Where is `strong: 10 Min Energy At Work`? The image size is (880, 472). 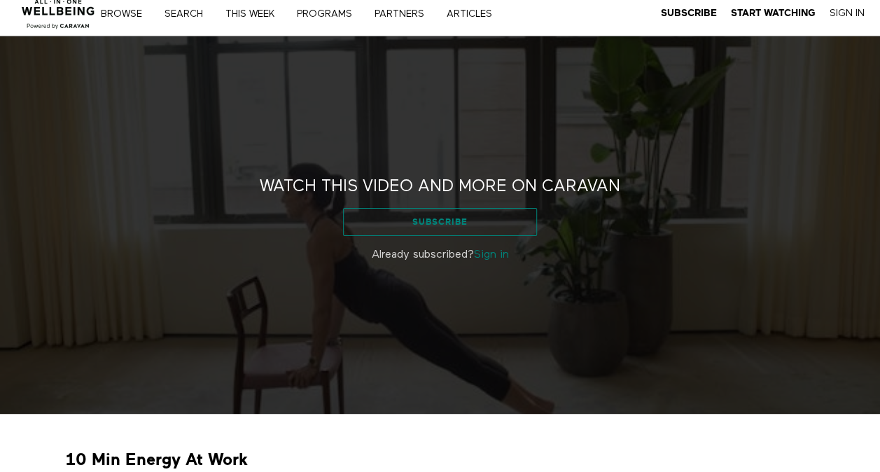
strong: 10 Min Energy At Work is located at coordinates (157, 459).